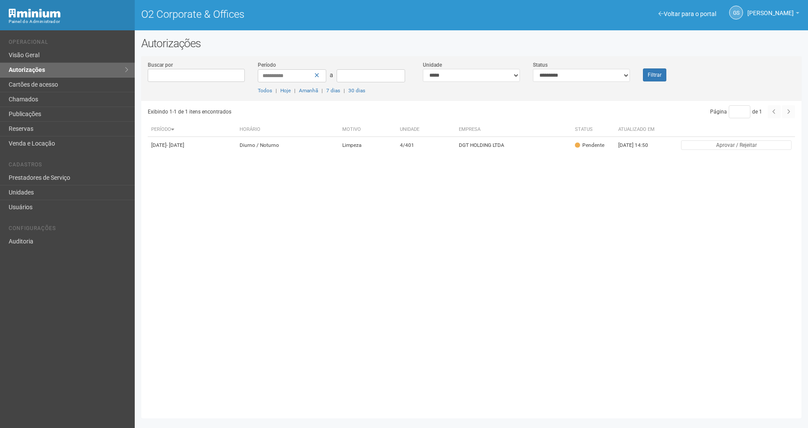 This screenshot has width=808, height=428. What do you see at coordinates (367, 145) in the screenshot?
I see `td: Limpeza` at bounding box center [367, 145].